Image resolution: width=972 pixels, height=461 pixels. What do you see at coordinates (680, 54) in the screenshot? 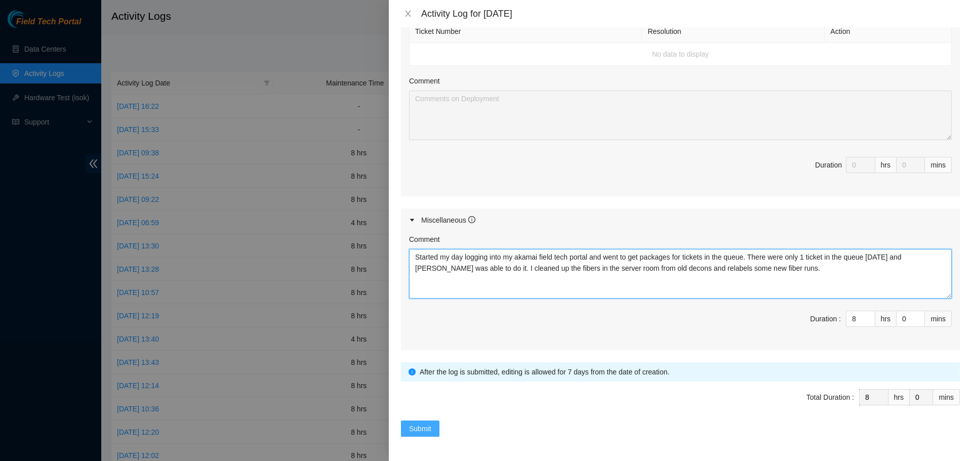
I see `td: No data to display` at bounding box center [680, 54].